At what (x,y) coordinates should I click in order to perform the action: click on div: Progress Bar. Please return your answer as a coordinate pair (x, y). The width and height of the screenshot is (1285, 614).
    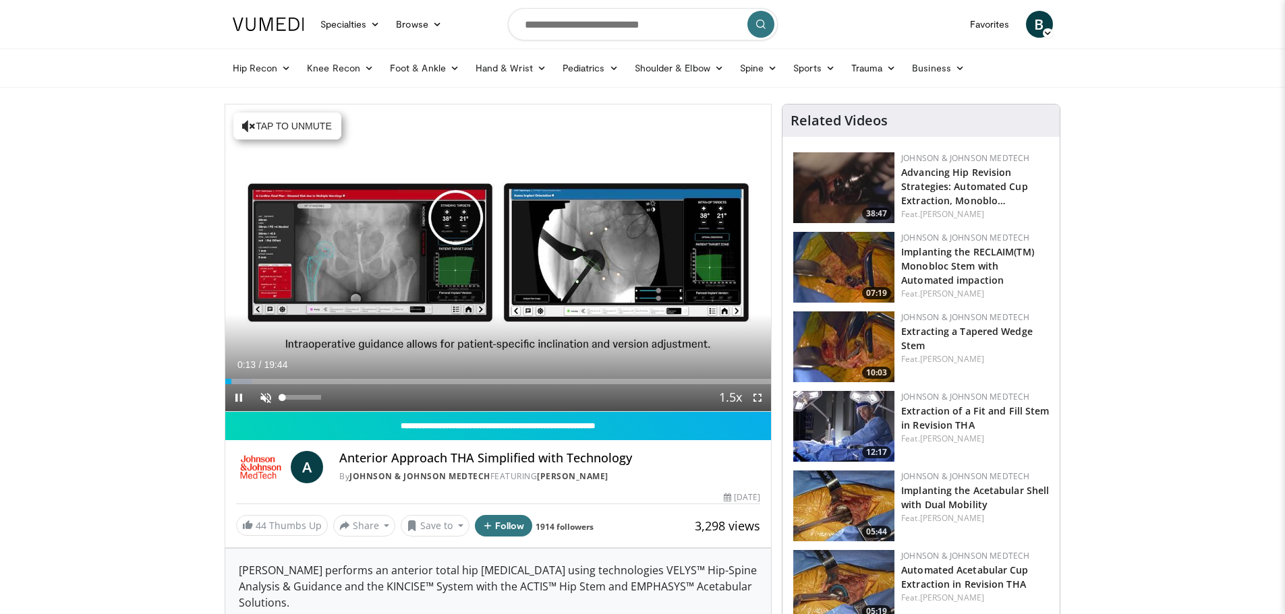
    Looking at the image, I should click on (498, 382).